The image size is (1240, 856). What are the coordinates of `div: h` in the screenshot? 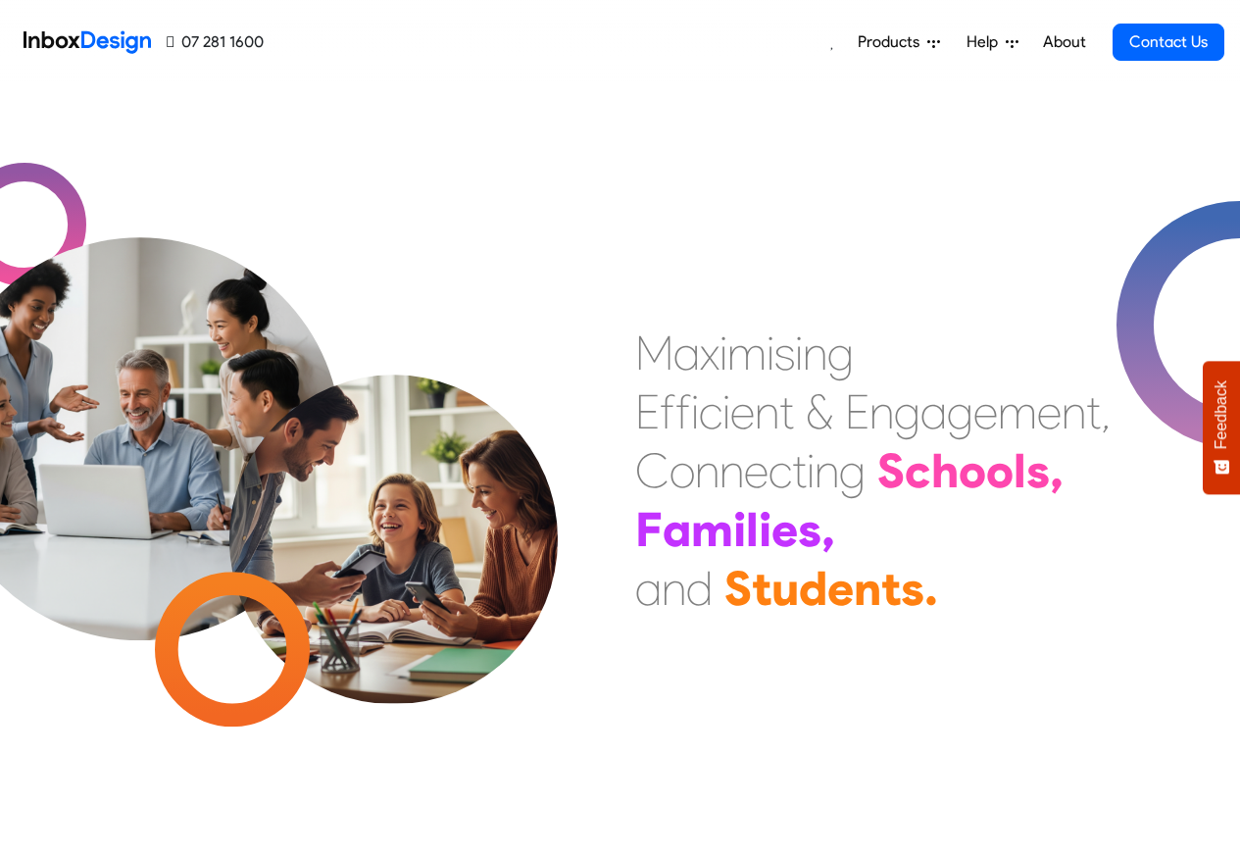 It's located at (945, 471).